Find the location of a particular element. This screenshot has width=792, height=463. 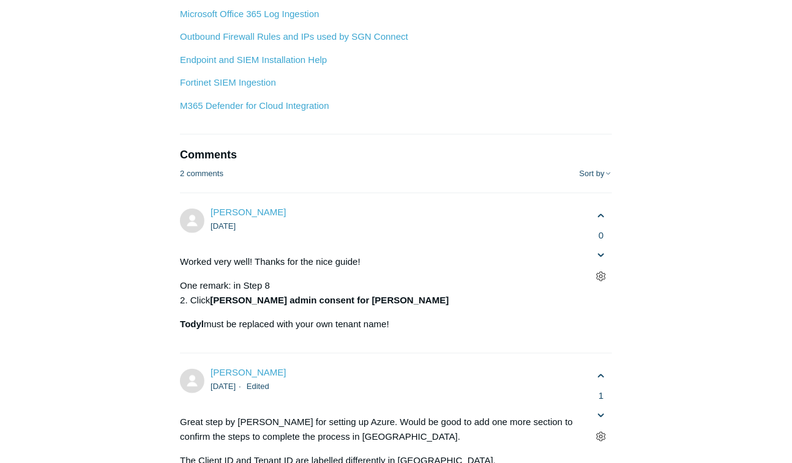

button: Sort by is located at coordinates (596, 174).